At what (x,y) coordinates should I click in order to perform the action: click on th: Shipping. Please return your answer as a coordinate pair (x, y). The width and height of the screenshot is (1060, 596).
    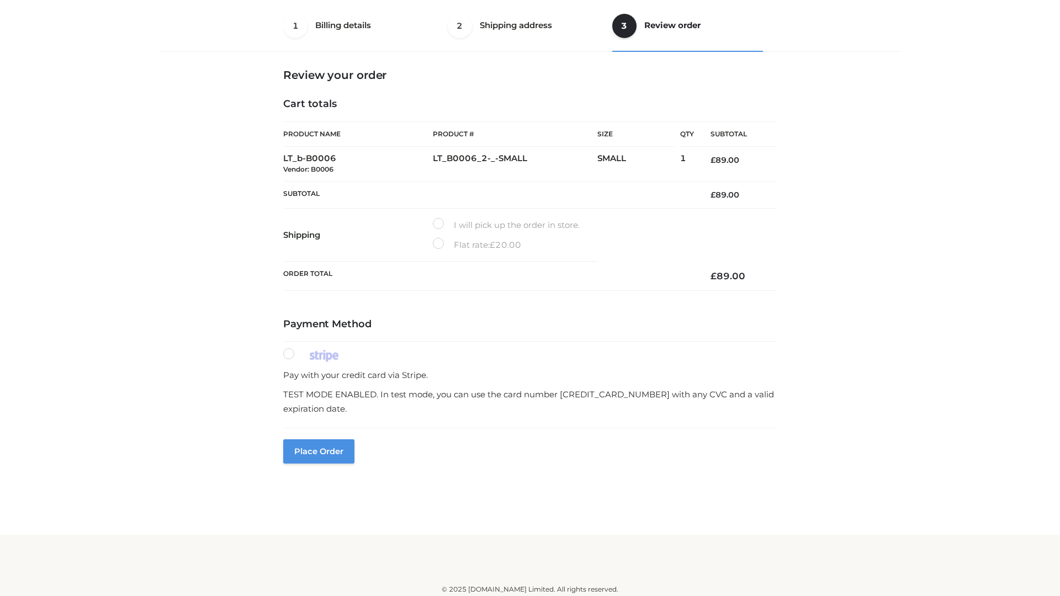
    Looking at the image, I should click on (358, 235).